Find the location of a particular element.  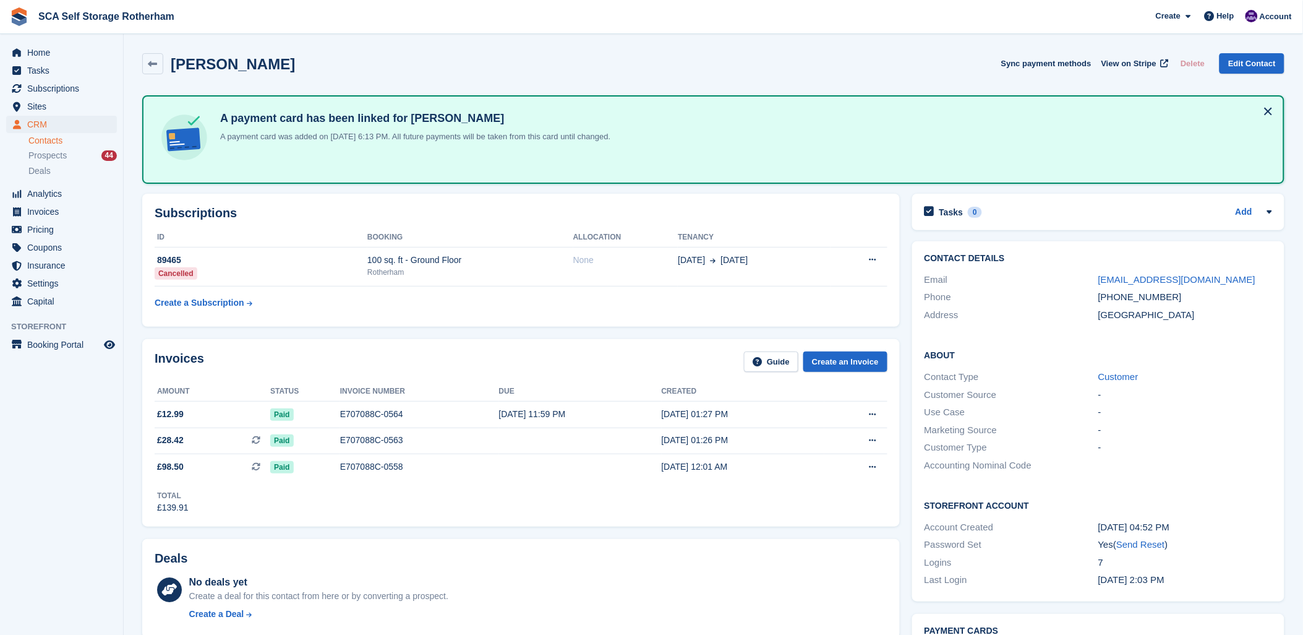

th: Amount is located at coordinates (212, 392).